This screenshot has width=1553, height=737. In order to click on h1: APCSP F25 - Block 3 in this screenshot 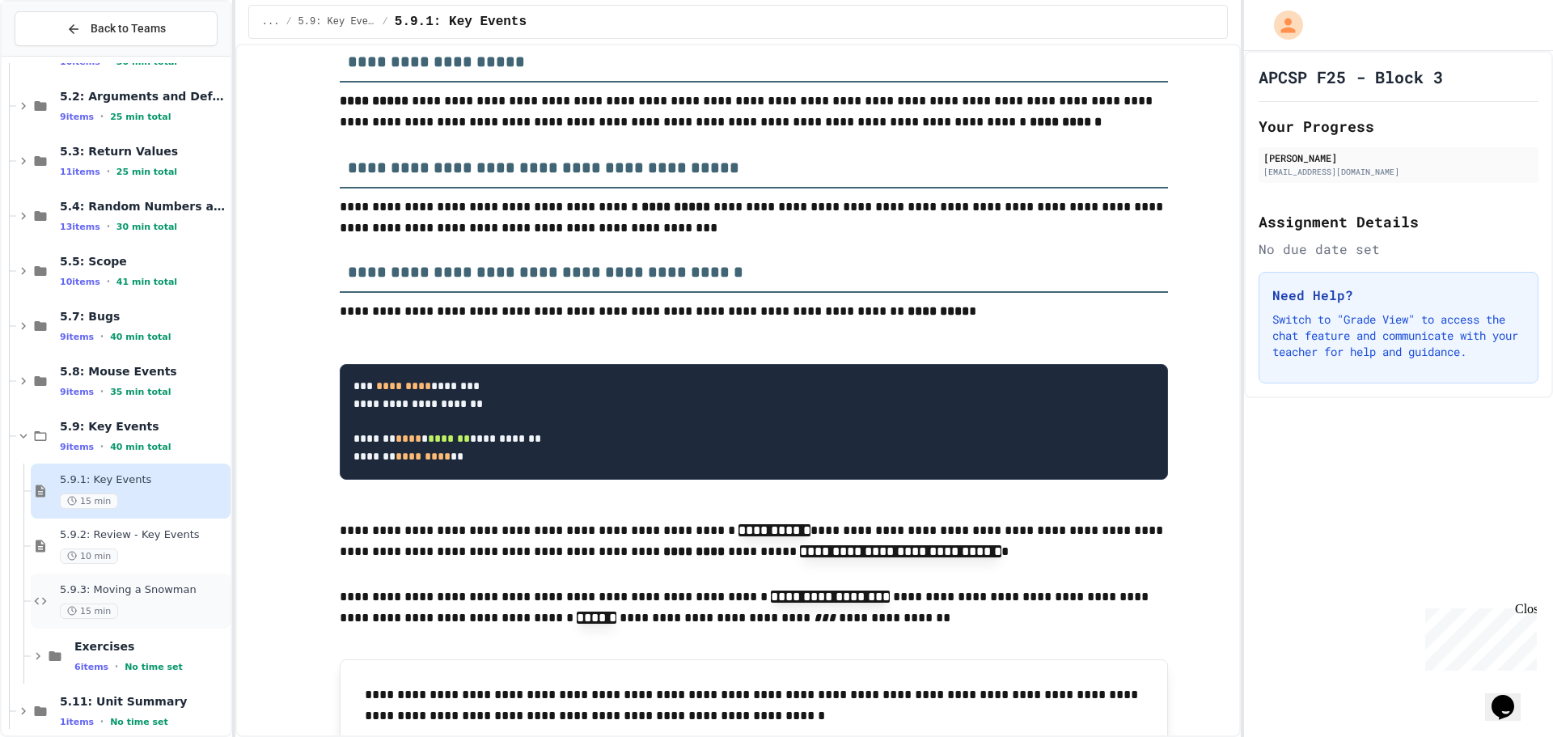, I will do `click(1350, 77)`.